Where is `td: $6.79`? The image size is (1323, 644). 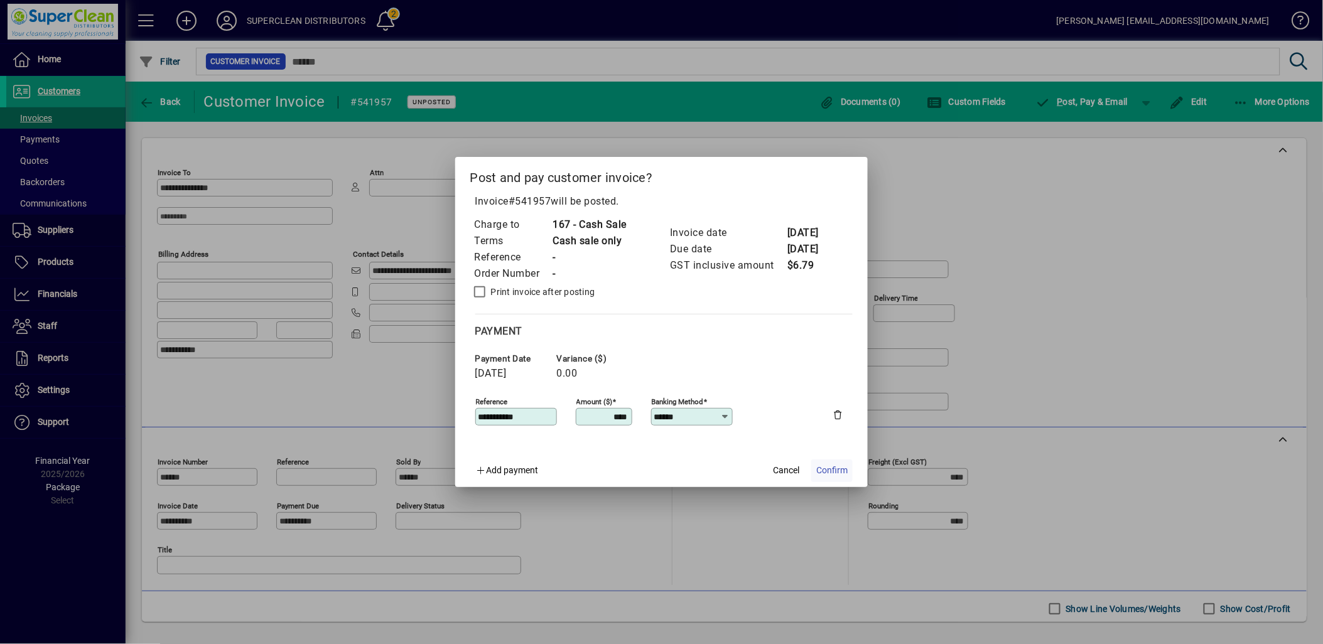
td: $6.79 is located at coordinates (812, 266).